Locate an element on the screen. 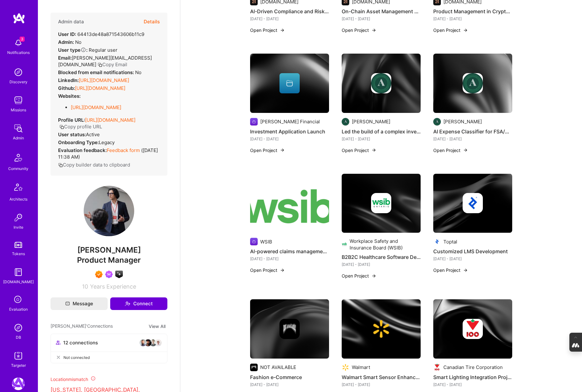  span: 10 is located at coordinates (85, 287).